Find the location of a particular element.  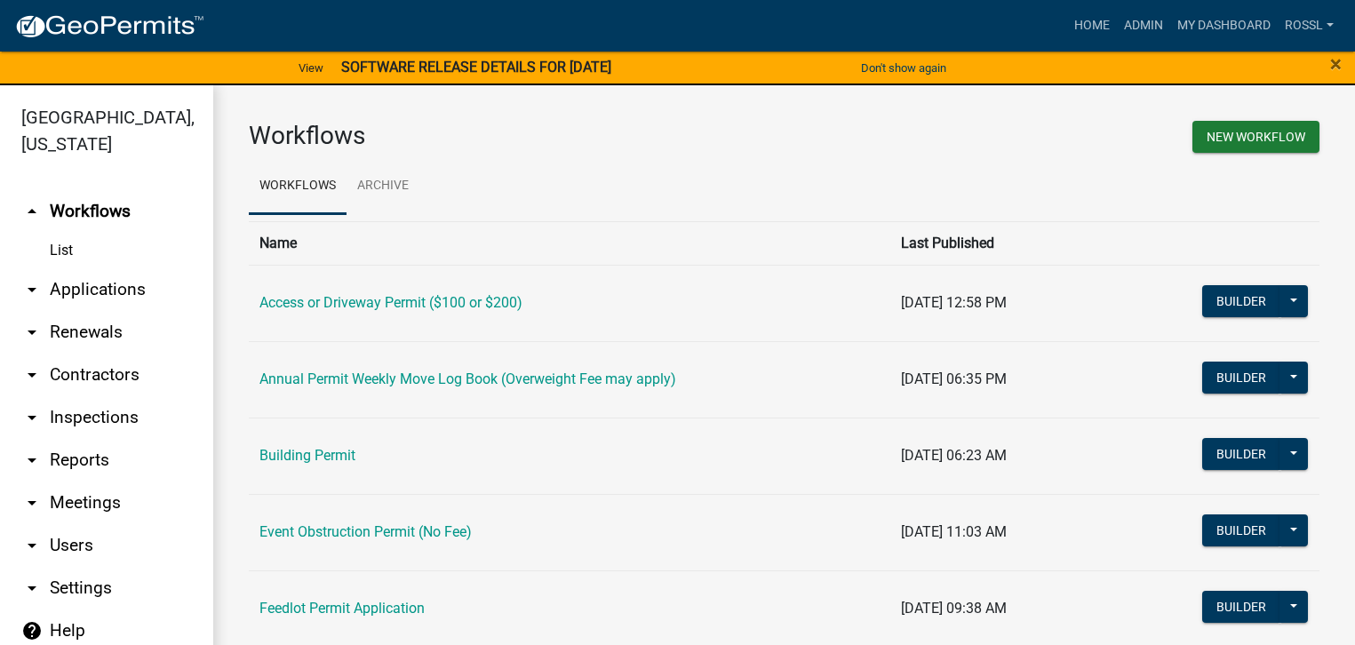

button: Don't show again is located at coordinates (903, 68).